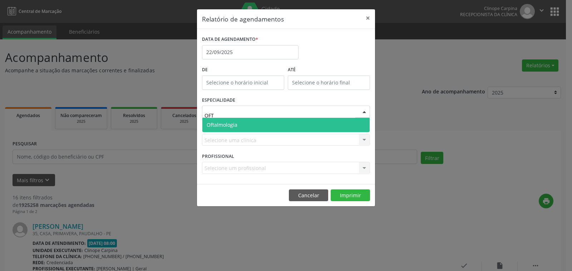 The height and width of the screenshot is (271, 572). I want to click on label: ATÉ, so click(329, 70).